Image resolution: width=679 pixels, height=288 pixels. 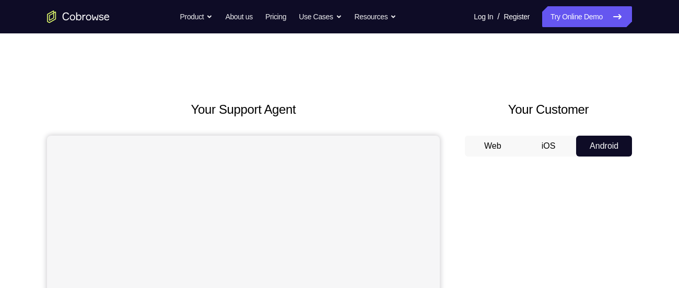 What do you see at coordinates (587, 17) in the screenshot?
I see `a: Try Online Demo` at bounding box center [587, 17].